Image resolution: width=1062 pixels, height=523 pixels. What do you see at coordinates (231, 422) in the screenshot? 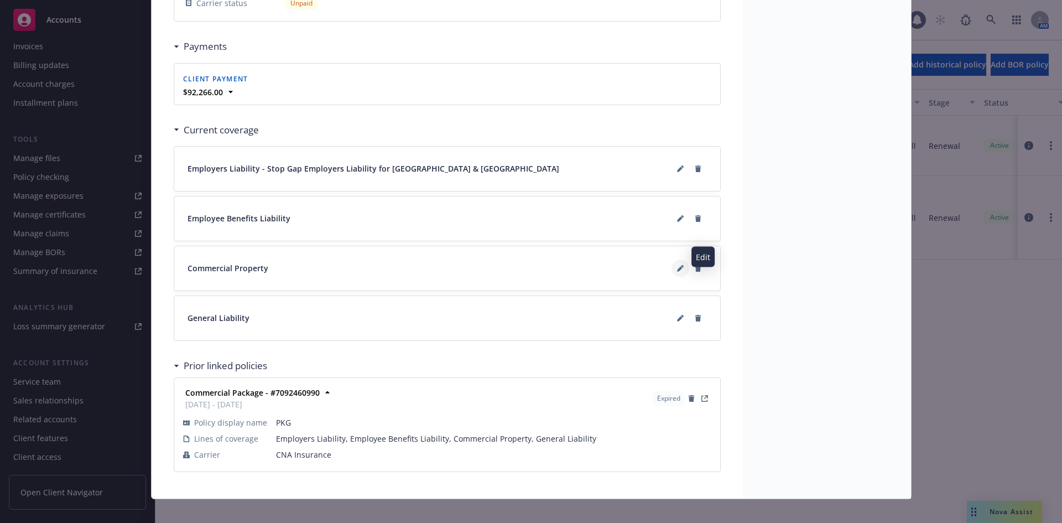
I see `span: Policy display name` at bounding box center [231, 422].